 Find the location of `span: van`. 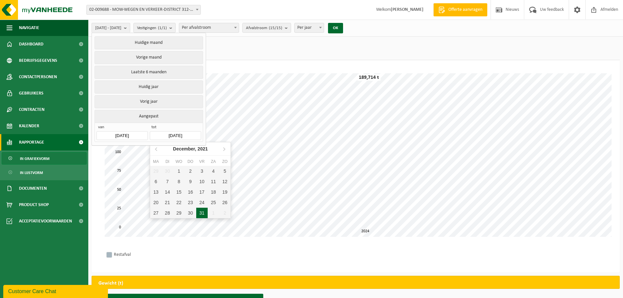

span: van is located at coordinates (122, 128).